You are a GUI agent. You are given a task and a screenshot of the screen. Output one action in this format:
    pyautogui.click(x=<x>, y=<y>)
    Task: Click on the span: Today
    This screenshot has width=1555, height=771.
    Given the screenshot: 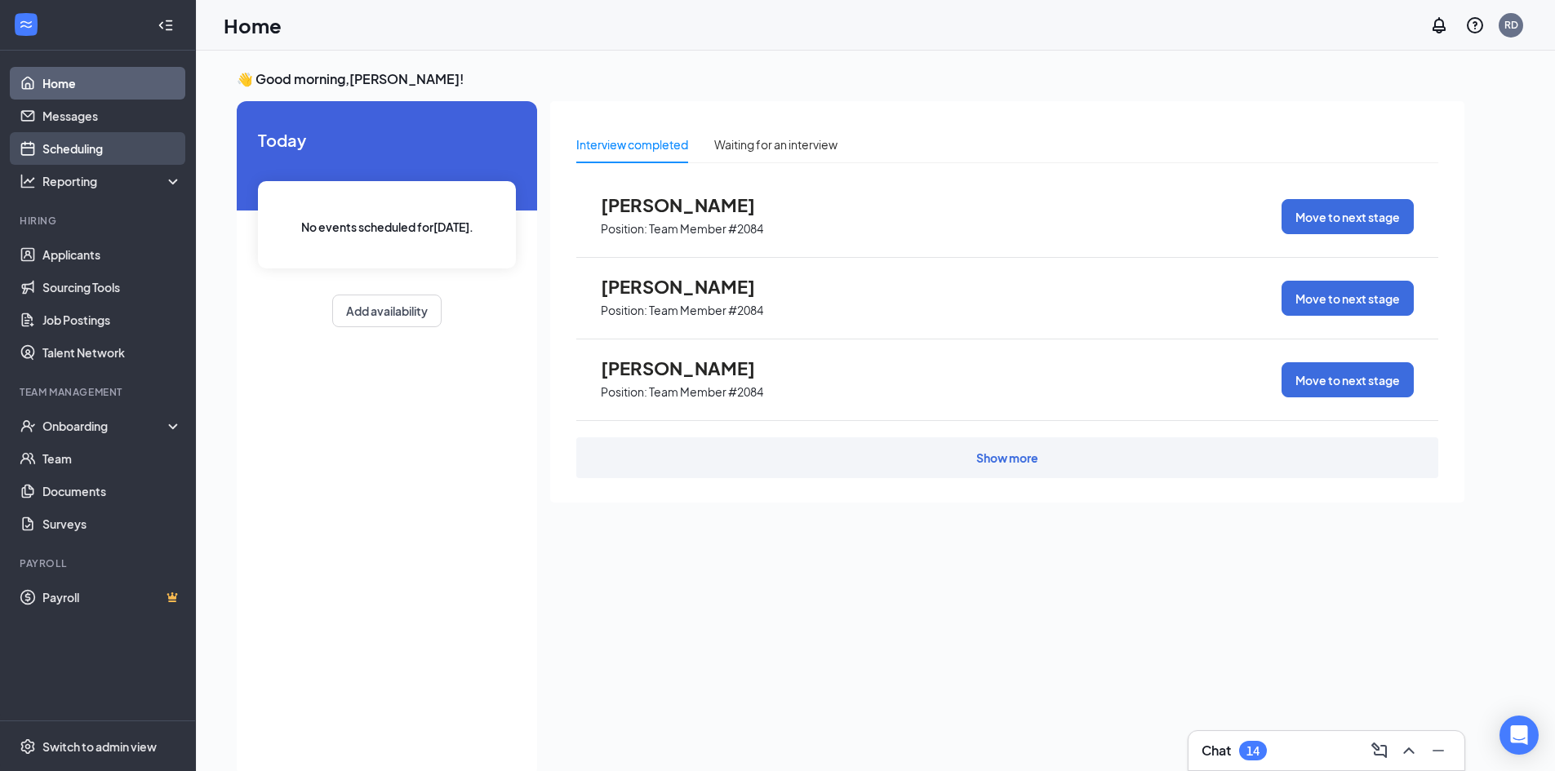 What is the action you would take?
    pyautogui.click(x=387, y=140)
    